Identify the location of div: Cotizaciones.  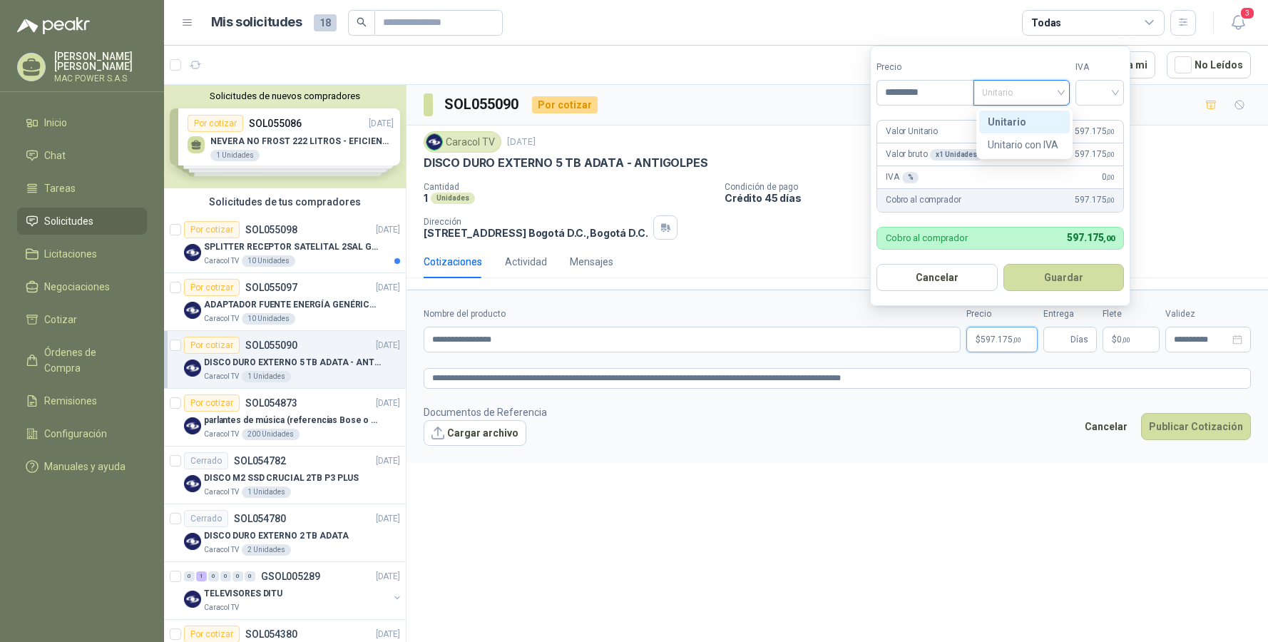
(453, 262).